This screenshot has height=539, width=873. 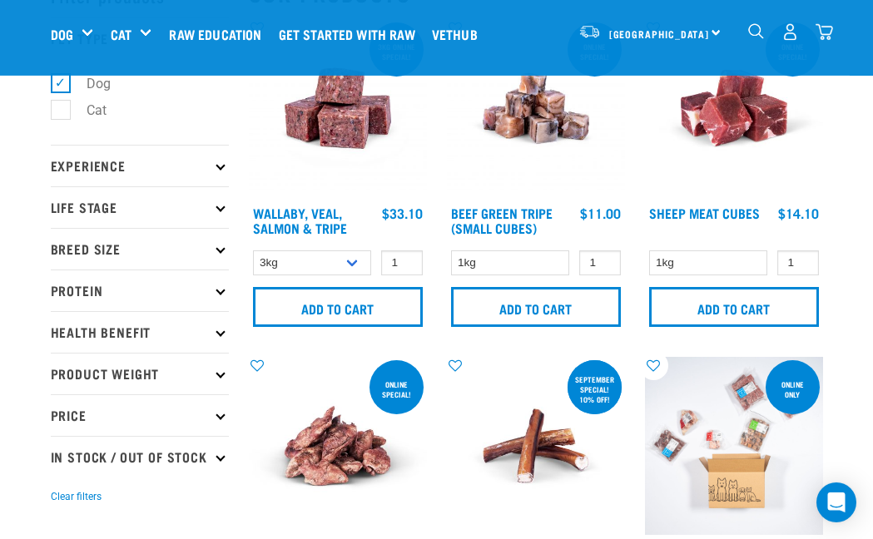 I want to click on img: Bull Pizzle, so click(x=536, y=446).